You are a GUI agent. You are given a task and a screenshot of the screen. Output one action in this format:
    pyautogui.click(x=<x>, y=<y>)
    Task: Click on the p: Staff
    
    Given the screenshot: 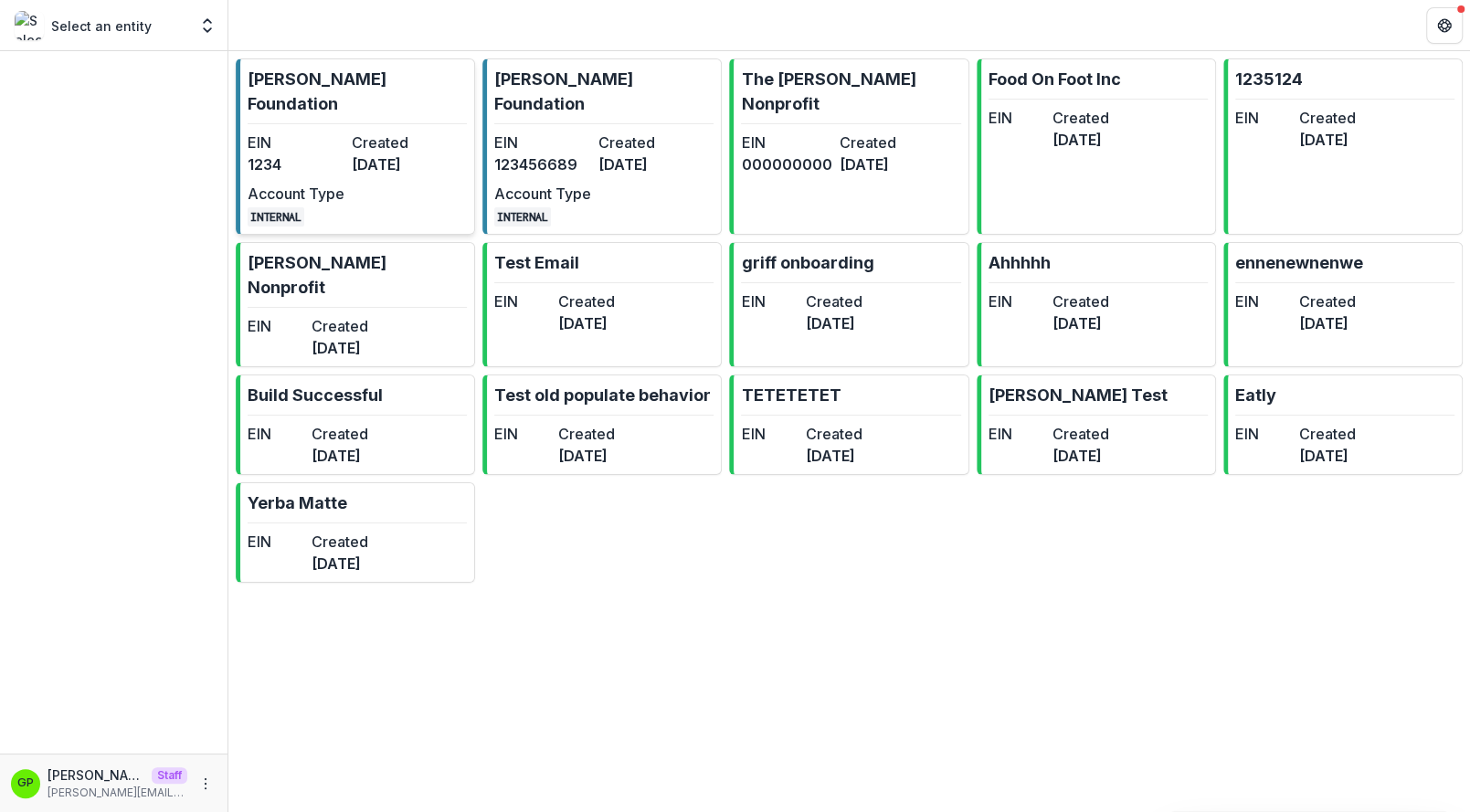 What is the action you would take?
    pyautogui.click(x=169, y=776)
    